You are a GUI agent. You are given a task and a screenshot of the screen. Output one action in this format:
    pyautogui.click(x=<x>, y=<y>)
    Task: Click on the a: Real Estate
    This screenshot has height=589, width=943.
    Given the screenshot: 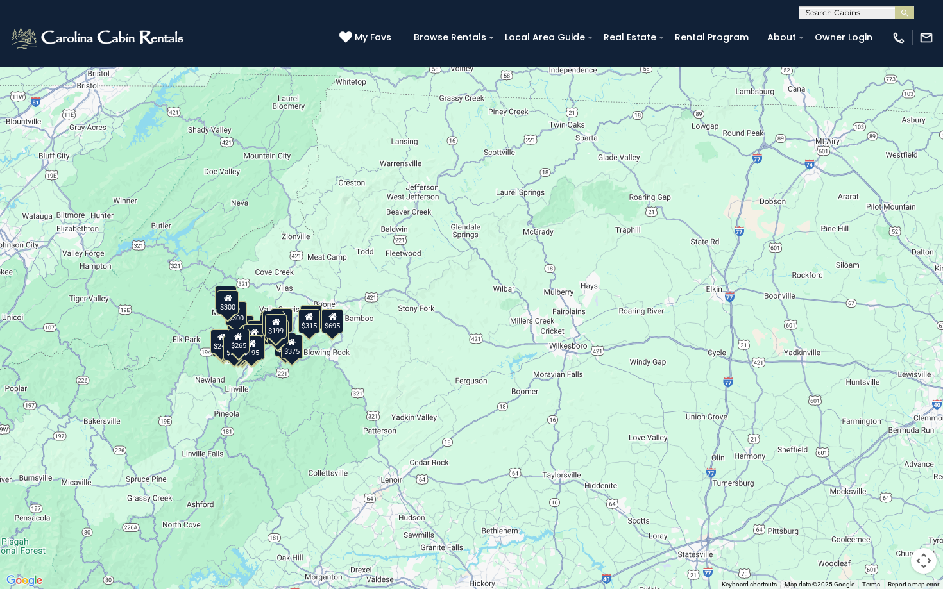 What is the action you would take?
    pyautogui.click(x=630, y=37)
    